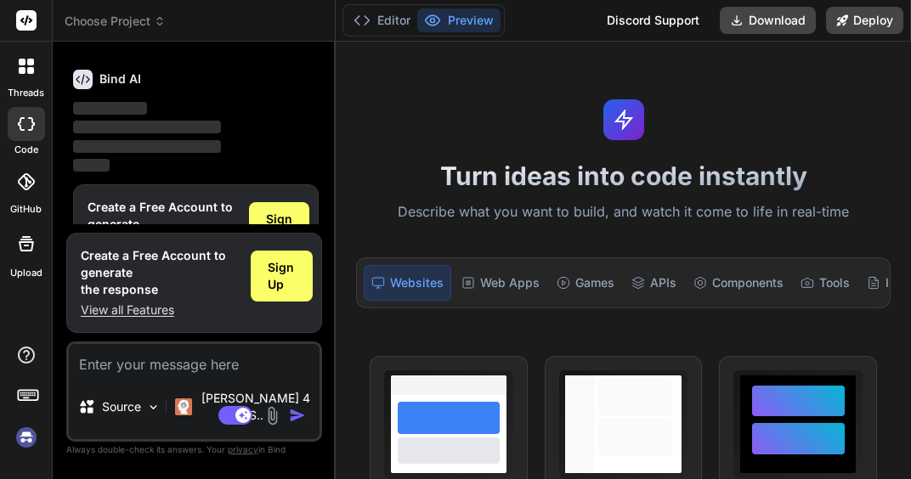  Describe the element at coordinates (26, 438) in the screenshot. I see `img: signin` at that location.